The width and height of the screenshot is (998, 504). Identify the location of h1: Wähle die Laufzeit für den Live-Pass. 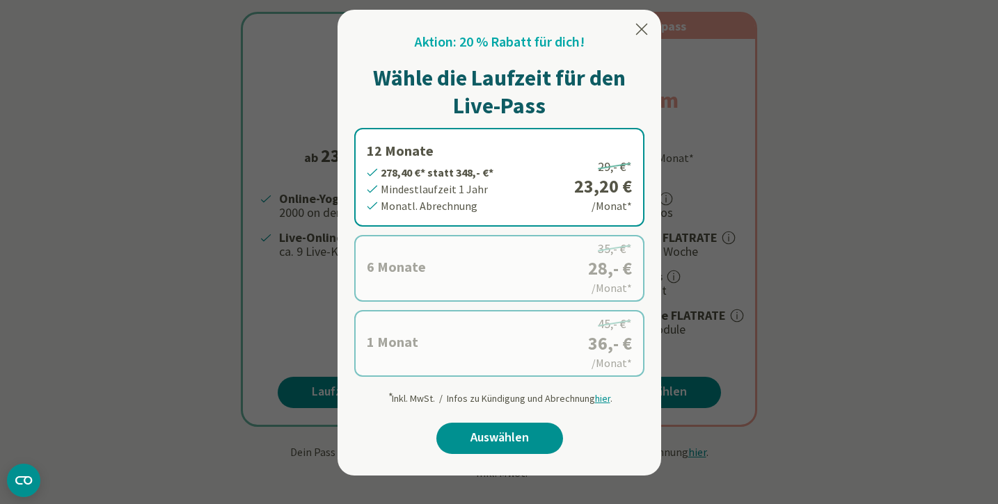
(499, 92).